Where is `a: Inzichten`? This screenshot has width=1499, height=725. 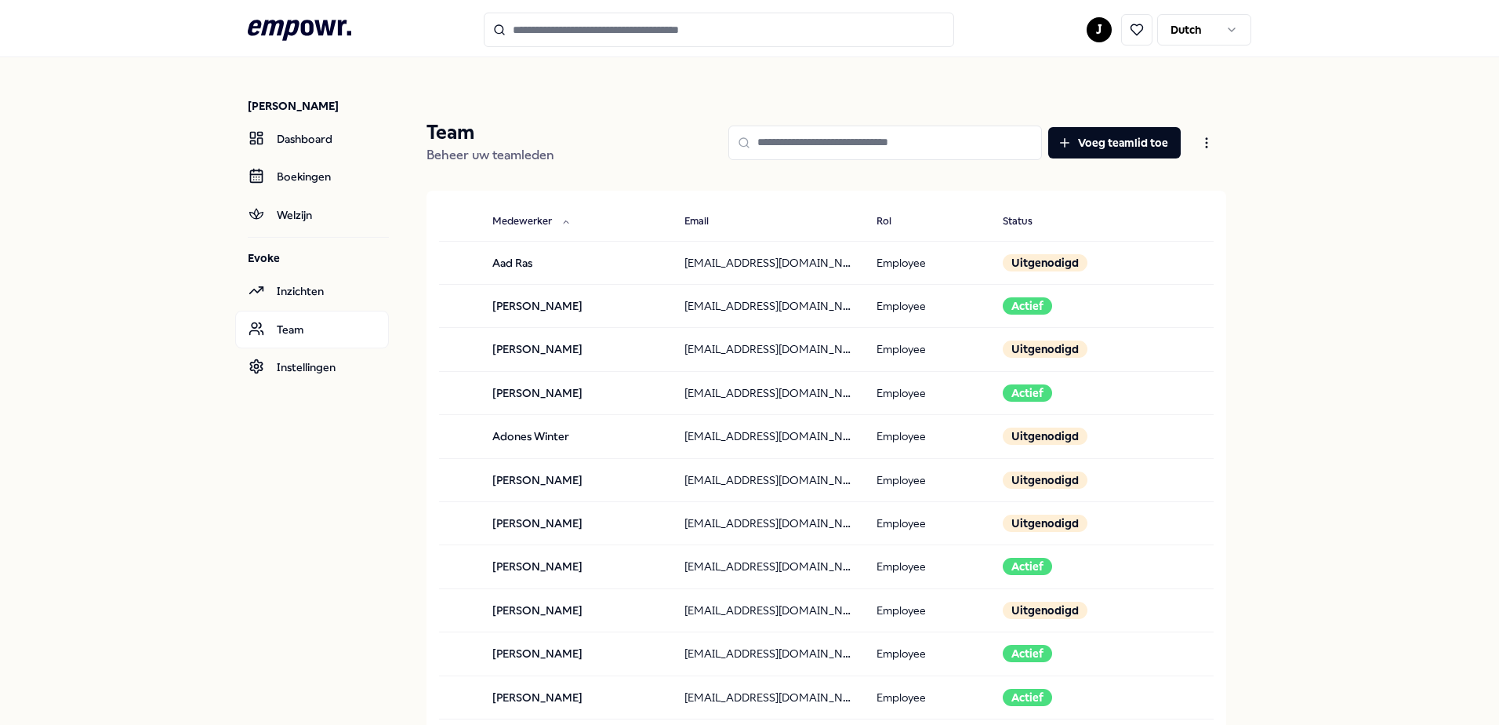 a: Inzichten is located at coordinates (312, 291).